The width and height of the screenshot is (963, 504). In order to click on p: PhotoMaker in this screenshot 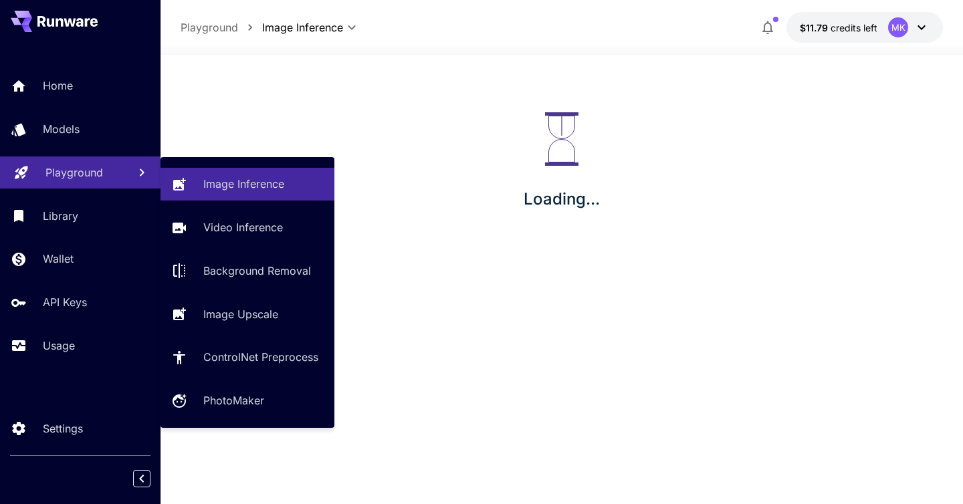, I will do `click(233, 400)`.